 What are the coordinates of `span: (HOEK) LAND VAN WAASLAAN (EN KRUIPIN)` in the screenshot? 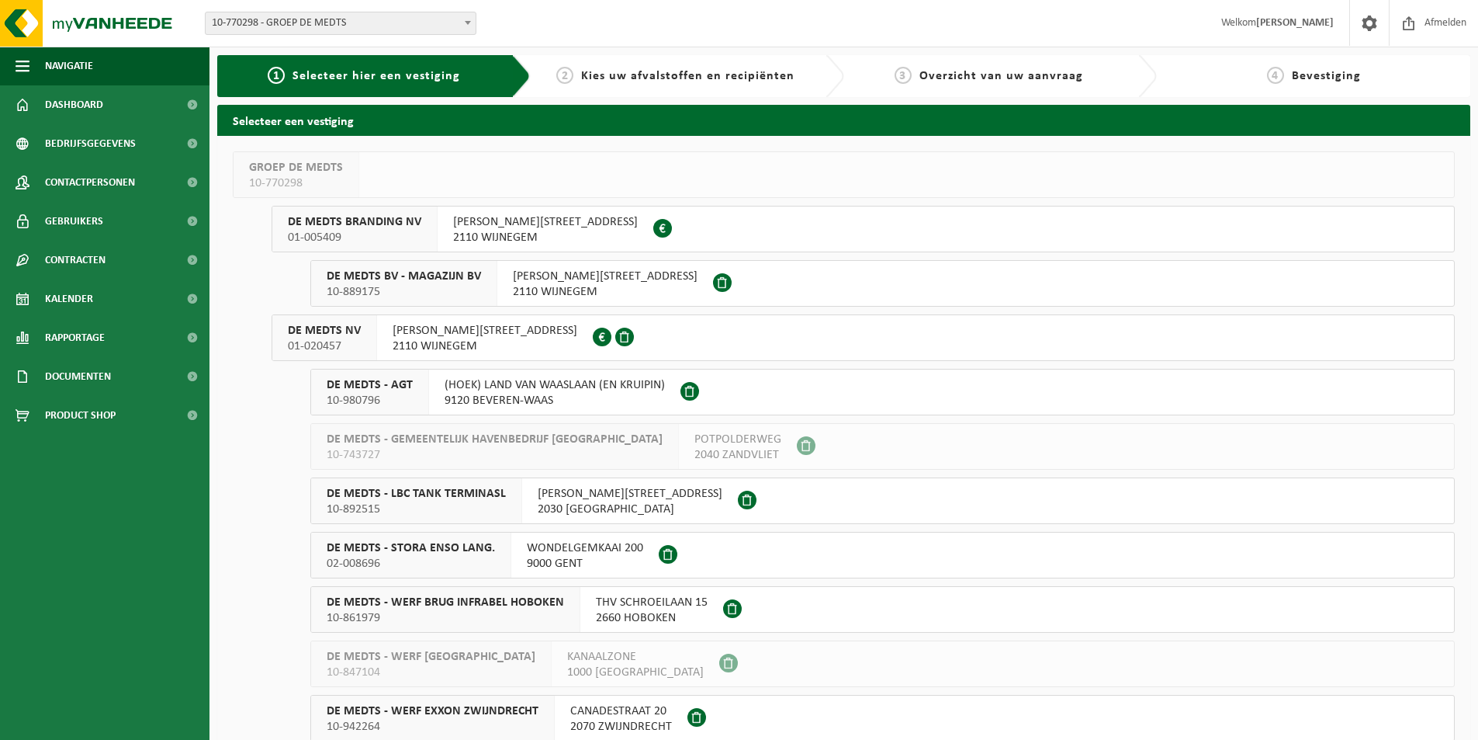 It's located at (555, 385).